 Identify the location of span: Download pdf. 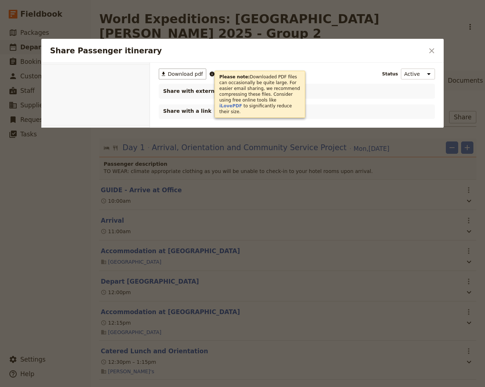
(185, 74).